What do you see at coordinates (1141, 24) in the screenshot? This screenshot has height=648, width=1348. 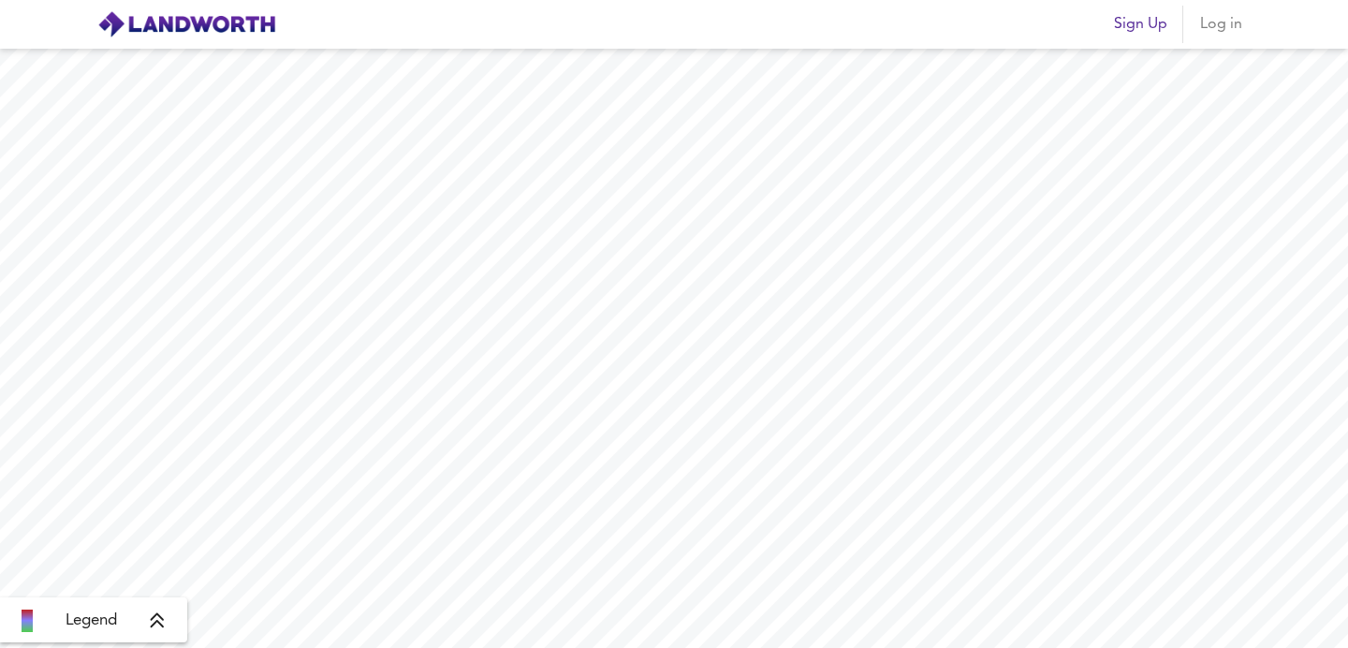 I see `span: Sign Up` at bounding box center [1141, 24].